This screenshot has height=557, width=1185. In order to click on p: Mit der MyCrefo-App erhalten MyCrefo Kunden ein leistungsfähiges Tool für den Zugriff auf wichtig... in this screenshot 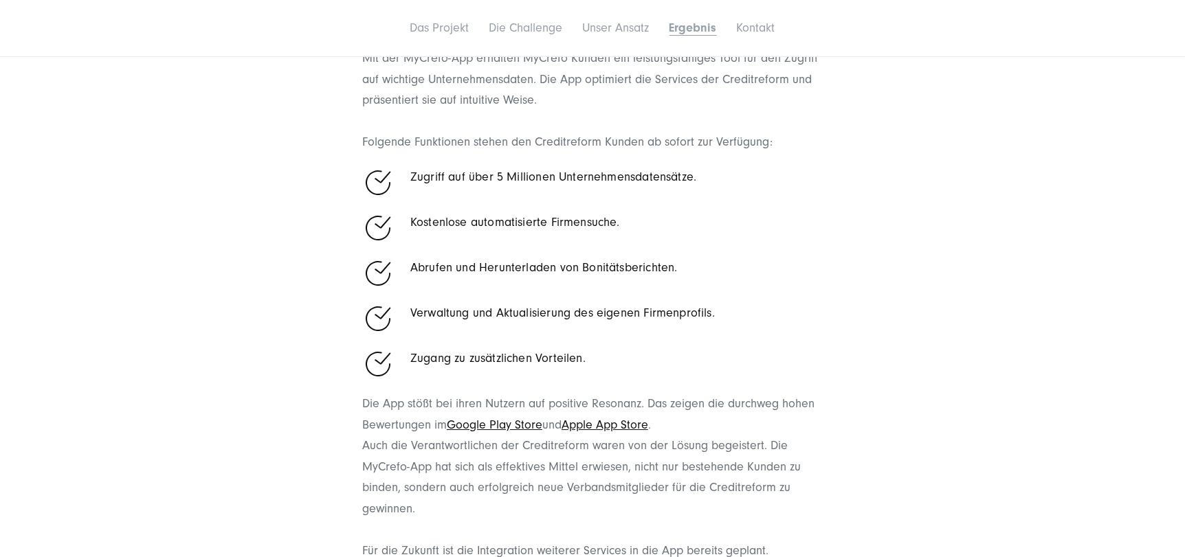, I will do `click(592, 100)`.